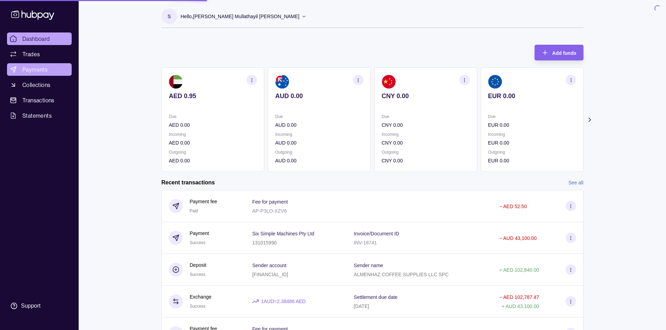  I want to click on p: Six Simple Machines Pty Ltd, so click(283, 234).